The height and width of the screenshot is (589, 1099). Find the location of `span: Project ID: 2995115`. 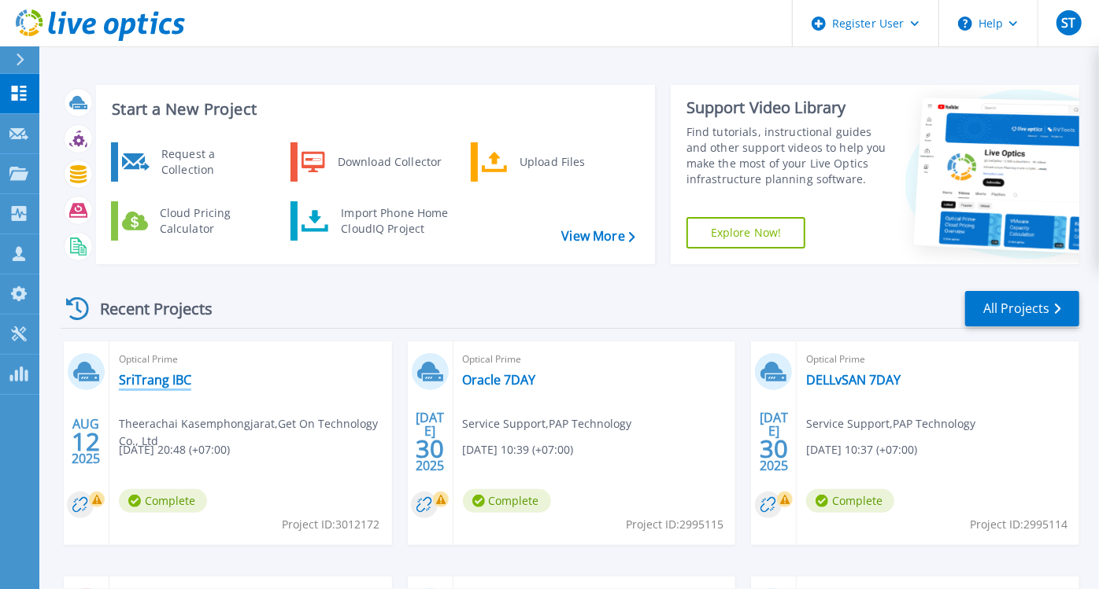

span: Project ID: 2995115 is located at coordinates (674, 525).